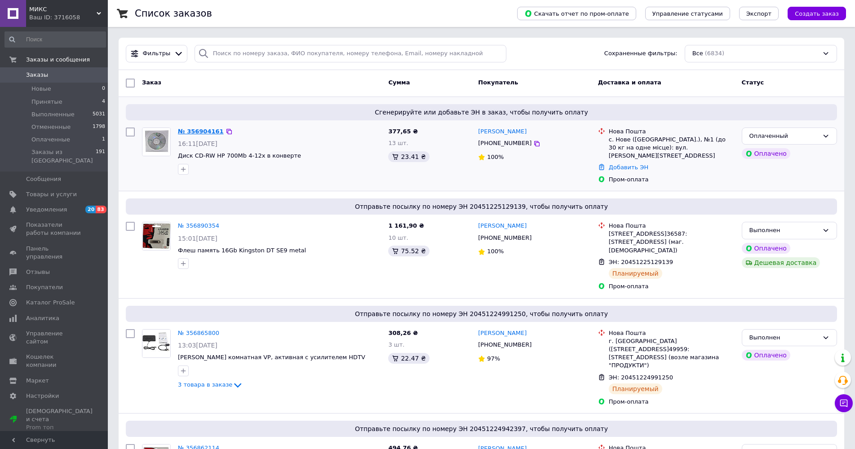 This screenshot has height=449, width=855. What do you see at coordinates (103, 140) in the screenshot?
I see `span: 1` at bounding box center [103, 140].